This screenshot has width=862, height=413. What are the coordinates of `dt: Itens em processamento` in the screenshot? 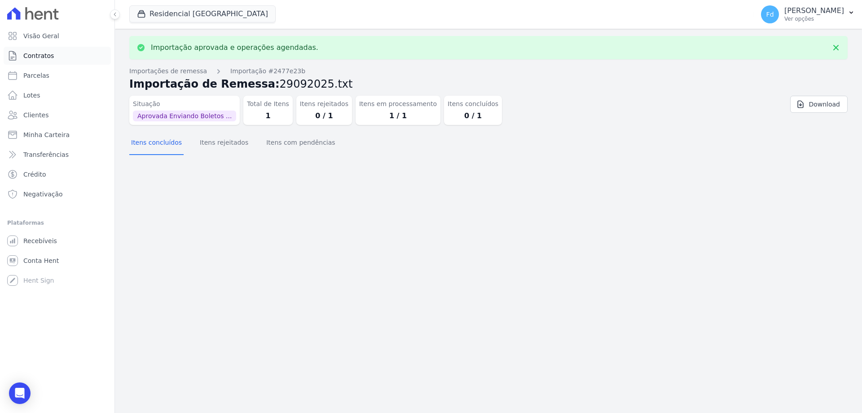 It's located at (398, 104).